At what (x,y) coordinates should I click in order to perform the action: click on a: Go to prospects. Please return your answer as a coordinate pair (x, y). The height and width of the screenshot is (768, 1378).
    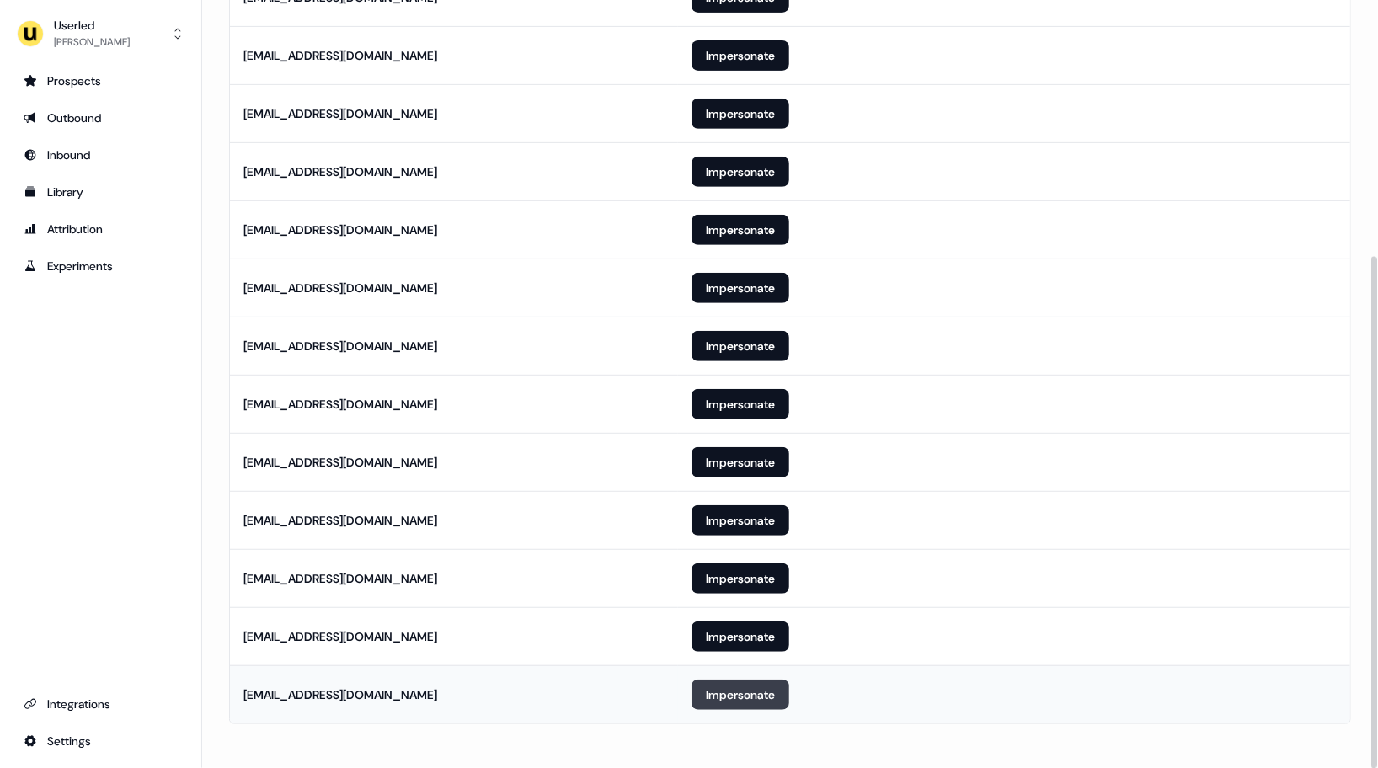
    Looking at the image, I should click on (100, 81).